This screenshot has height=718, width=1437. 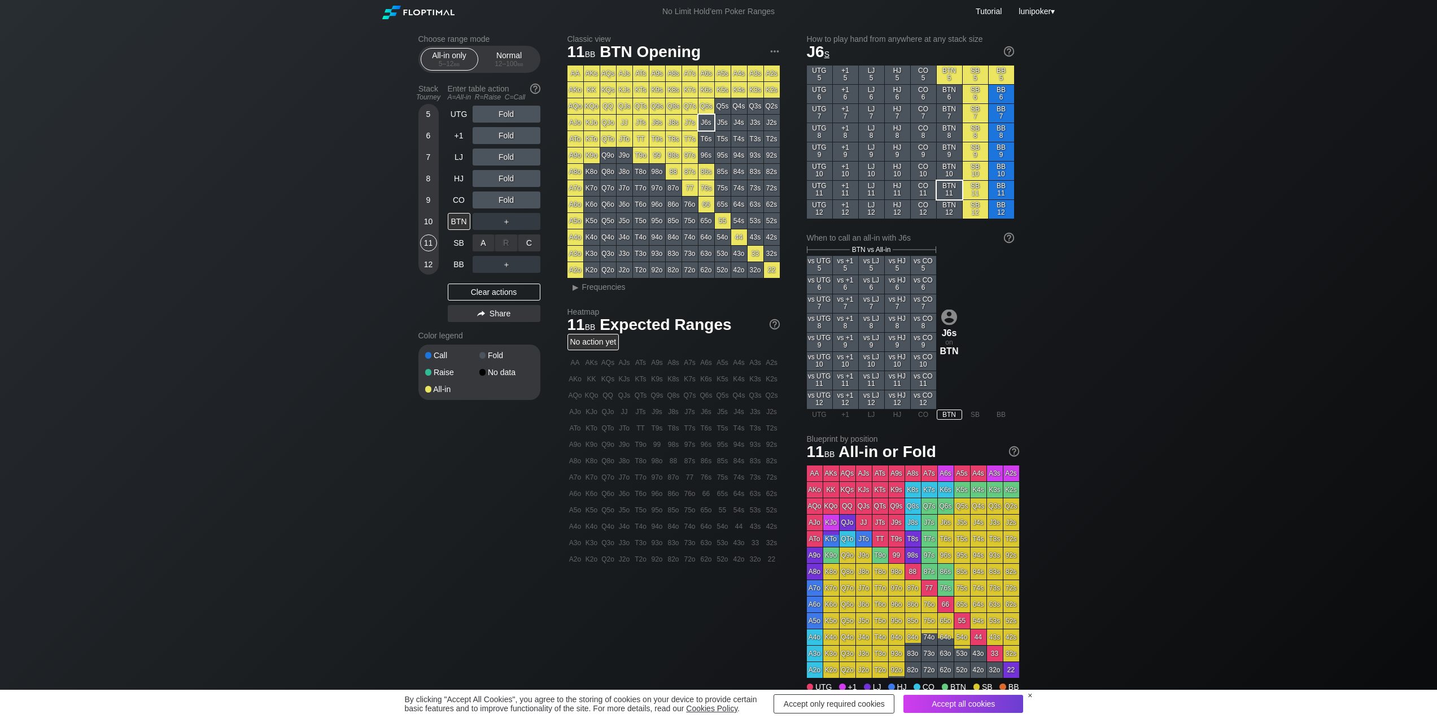 What do you see at coordinates (483, 243) in the screenshot?
I see `div: A` at bounding box center [483, 243].